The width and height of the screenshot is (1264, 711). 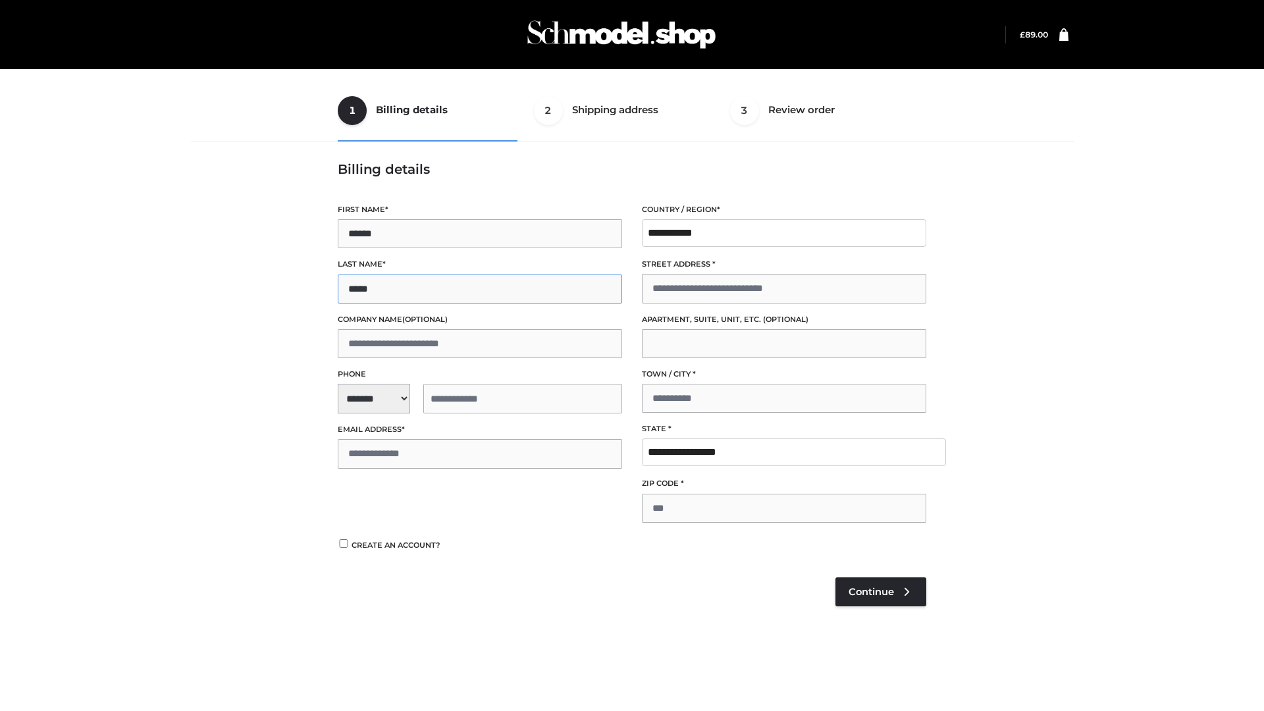 I want to click on span: Continue, so click(x=871, y=592).